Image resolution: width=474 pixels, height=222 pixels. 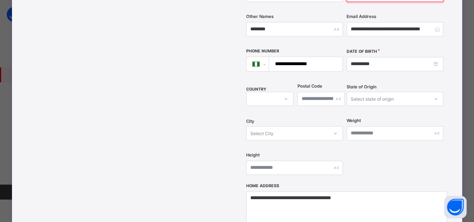 What do you see at coordinates (263, 186) in the screenshot?
I see `label: Home Address` at bounding box center [263, 186].